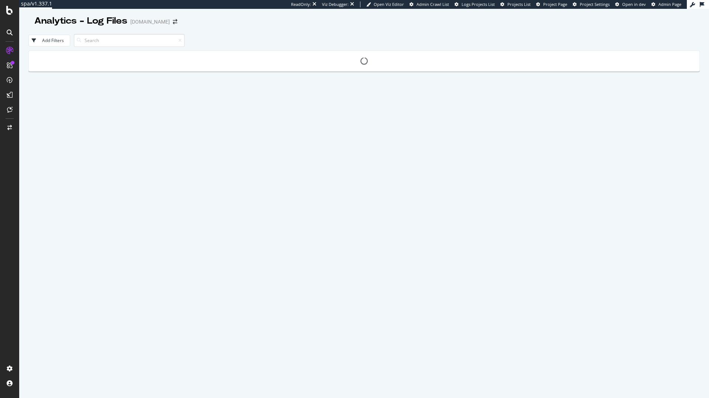 Image resolution: width=709 pixels, height=398 pixels. What do you see at coordinates (433, 4) in the screenshot?
I see `span: Admin Crawl List` at bounding box center [433, 4].